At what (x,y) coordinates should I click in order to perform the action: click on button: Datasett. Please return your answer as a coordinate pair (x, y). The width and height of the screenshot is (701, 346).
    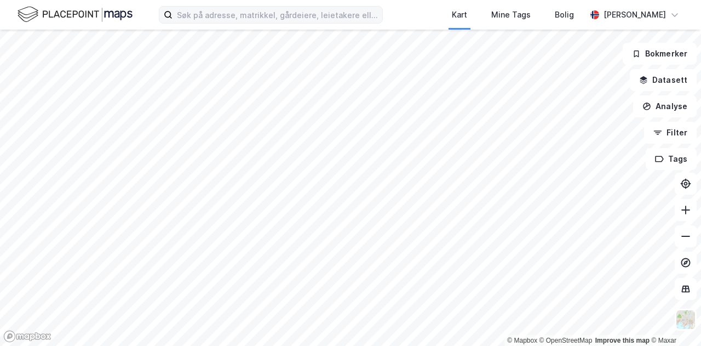
    Looking at the image, I should click on (664, 80).